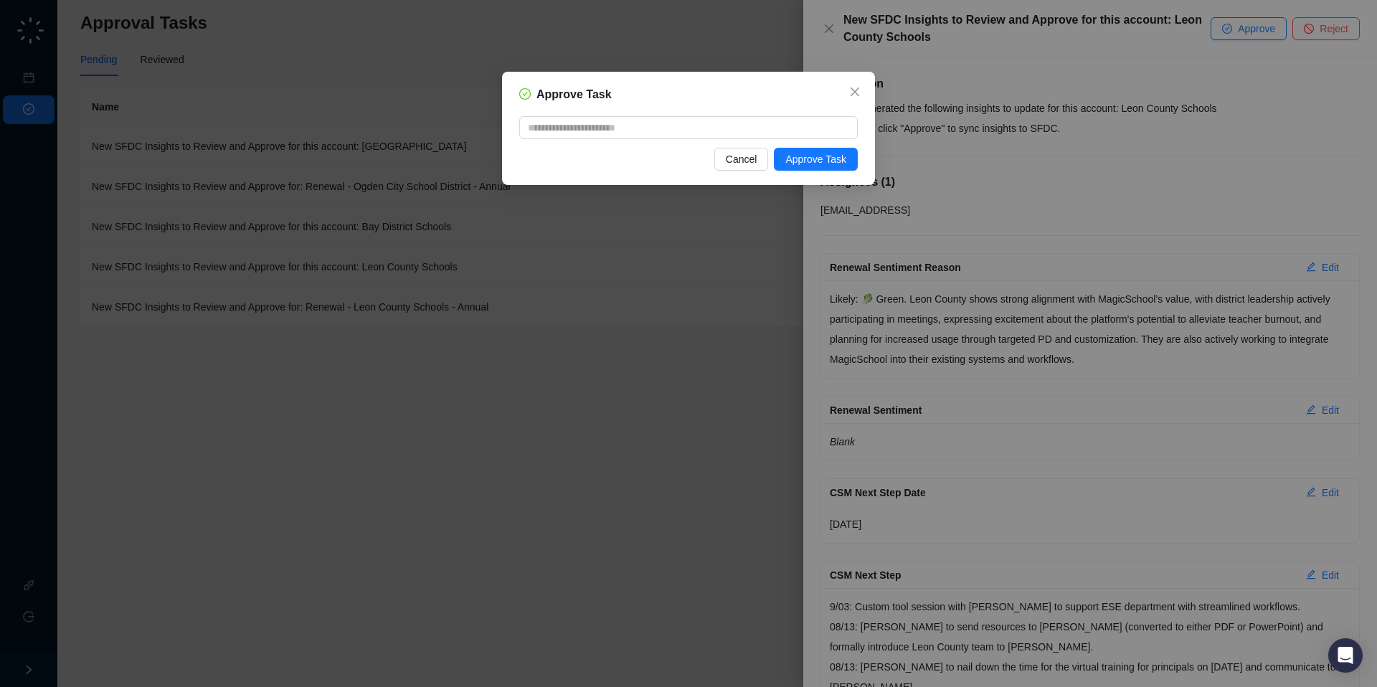 This screenshot has width=1377, height=687. What do you see at coordinates (525, 94) in the screenshot?
I see `span: check-circle` at bounding box center [525, 94].